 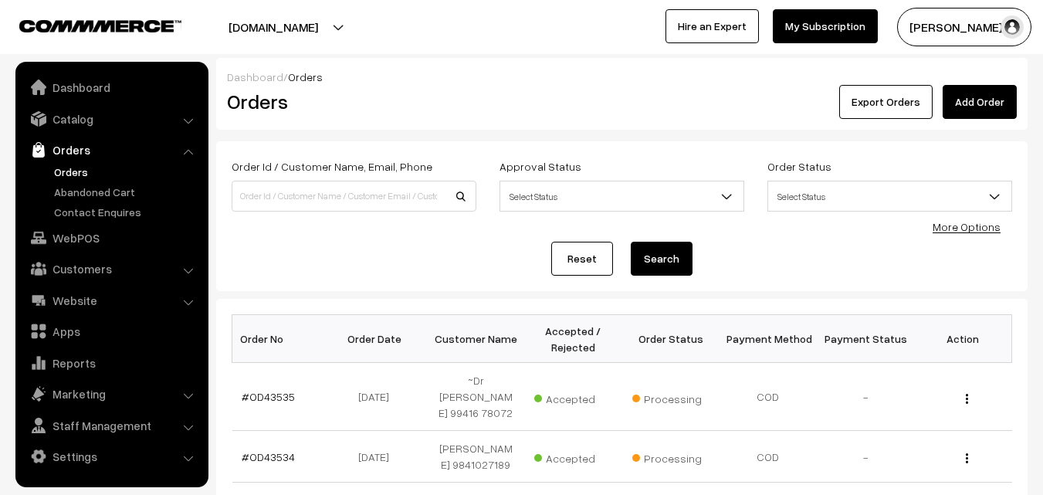 What do you see at coordinates (86, 25) in the screenshot?
I see `a: COMMMERCE` at bounding box center [86, 25].